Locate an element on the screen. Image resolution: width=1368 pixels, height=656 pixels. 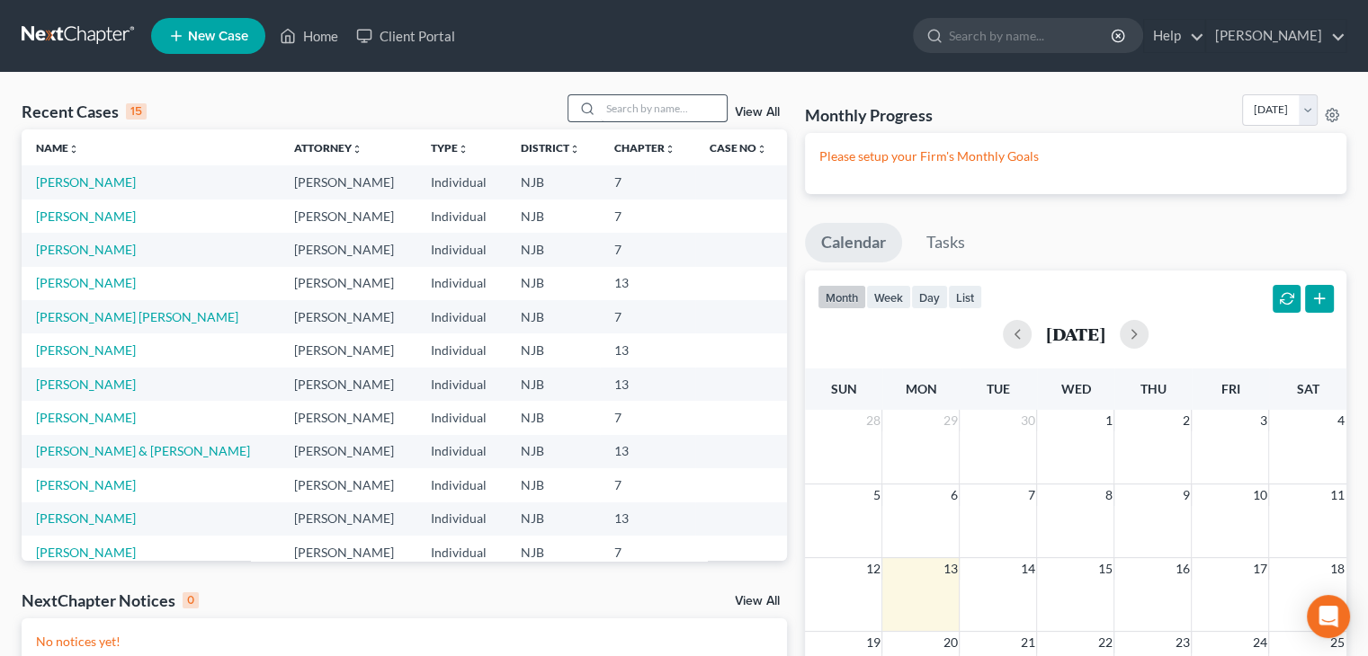
p: Please setup your Firm's Monthly Goals is located at coordinates (1075, 156).